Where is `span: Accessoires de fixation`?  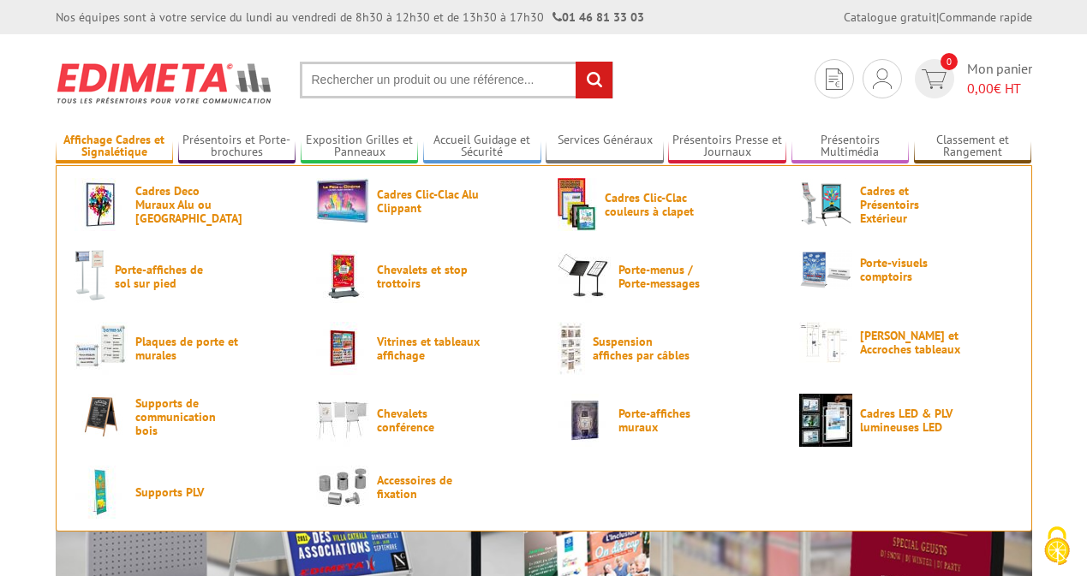 span: Accessoires de fixation is located at coordinates (428, 487).